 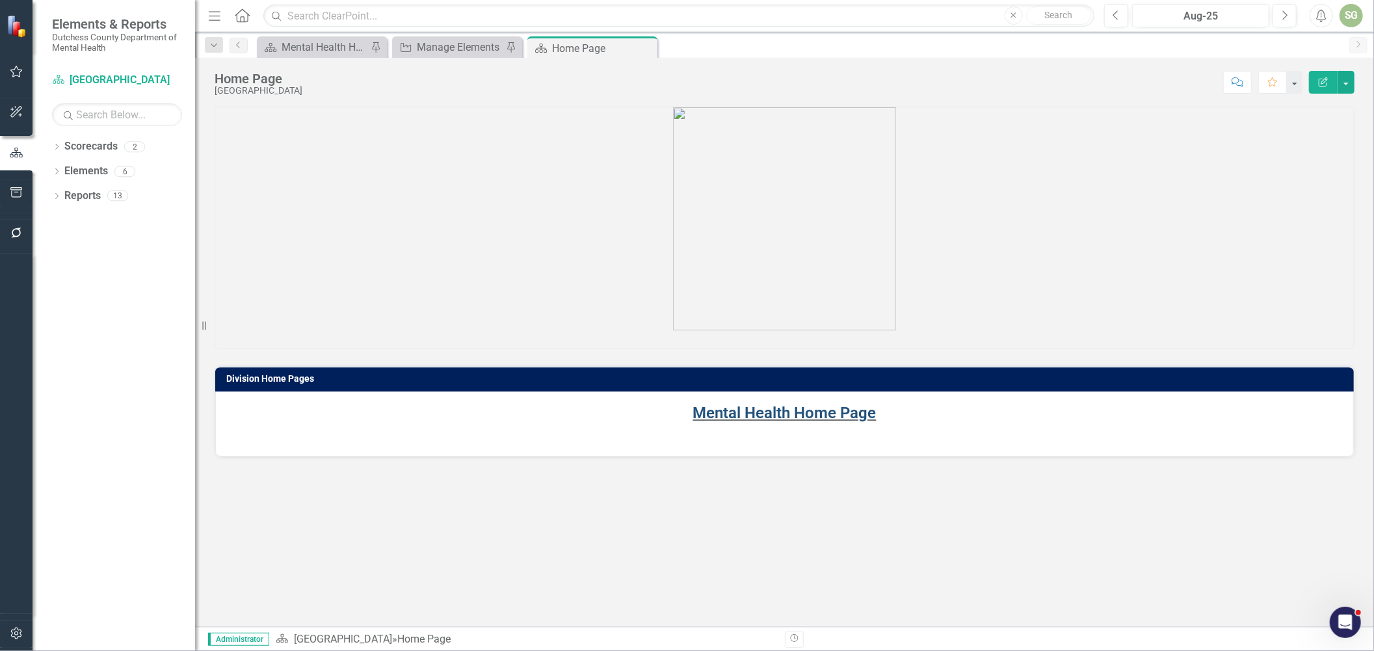 What do you see at coordinates (1058, 15) in the screenshot?
I see `span: Search` at bounding box center [1058, 15].